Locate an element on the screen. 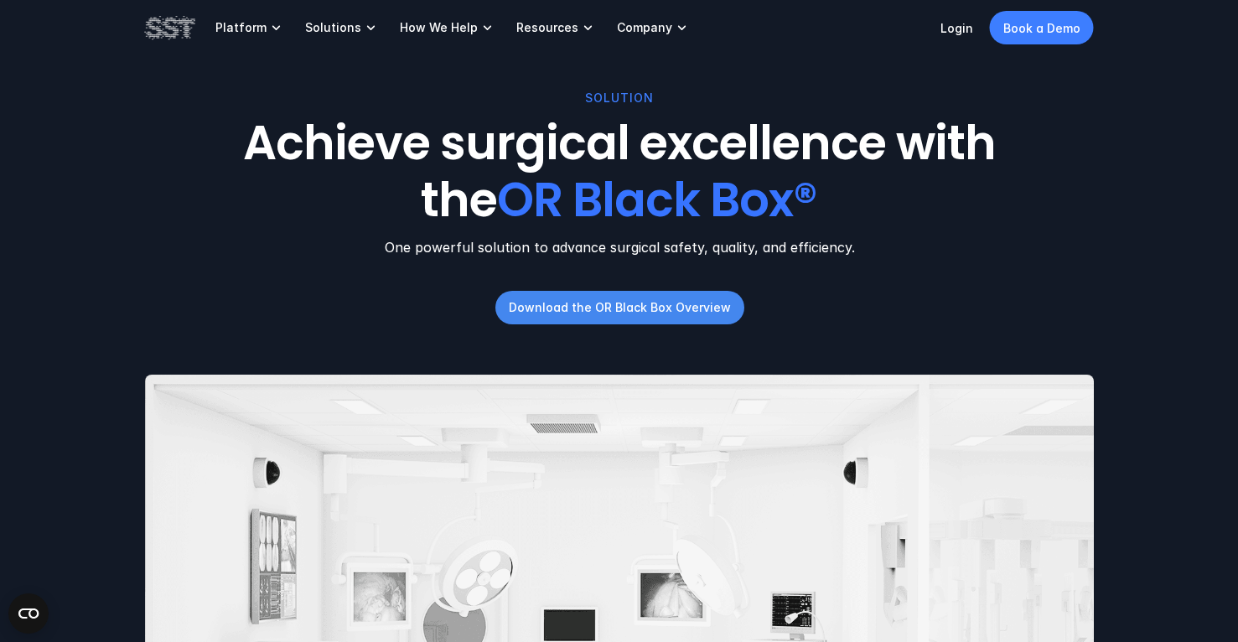  button: Open CMP widget is located at coordinates (28, 613).